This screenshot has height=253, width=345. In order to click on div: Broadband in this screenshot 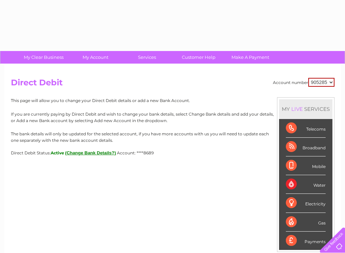, I will do `click(305, 147)`.